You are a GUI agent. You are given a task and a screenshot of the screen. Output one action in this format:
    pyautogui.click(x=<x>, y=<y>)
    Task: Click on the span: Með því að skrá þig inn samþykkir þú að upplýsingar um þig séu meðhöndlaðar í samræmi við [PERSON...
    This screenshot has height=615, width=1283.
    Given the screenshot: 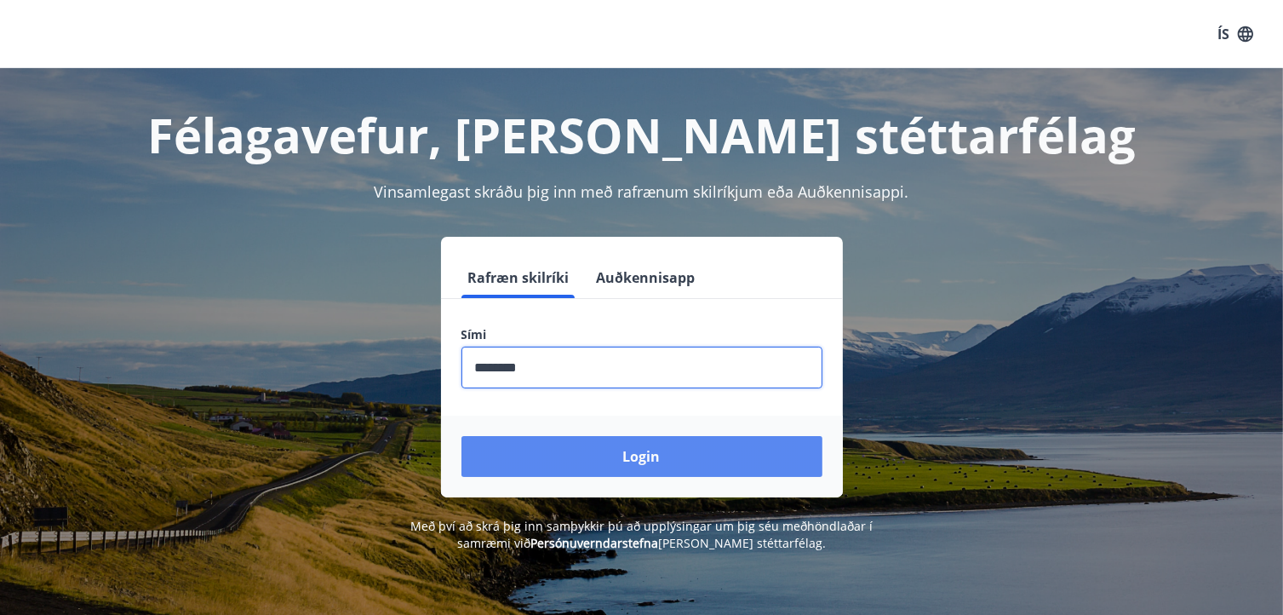 What is the action you would take?
    pyautogui.click(x=641, y=534)
    